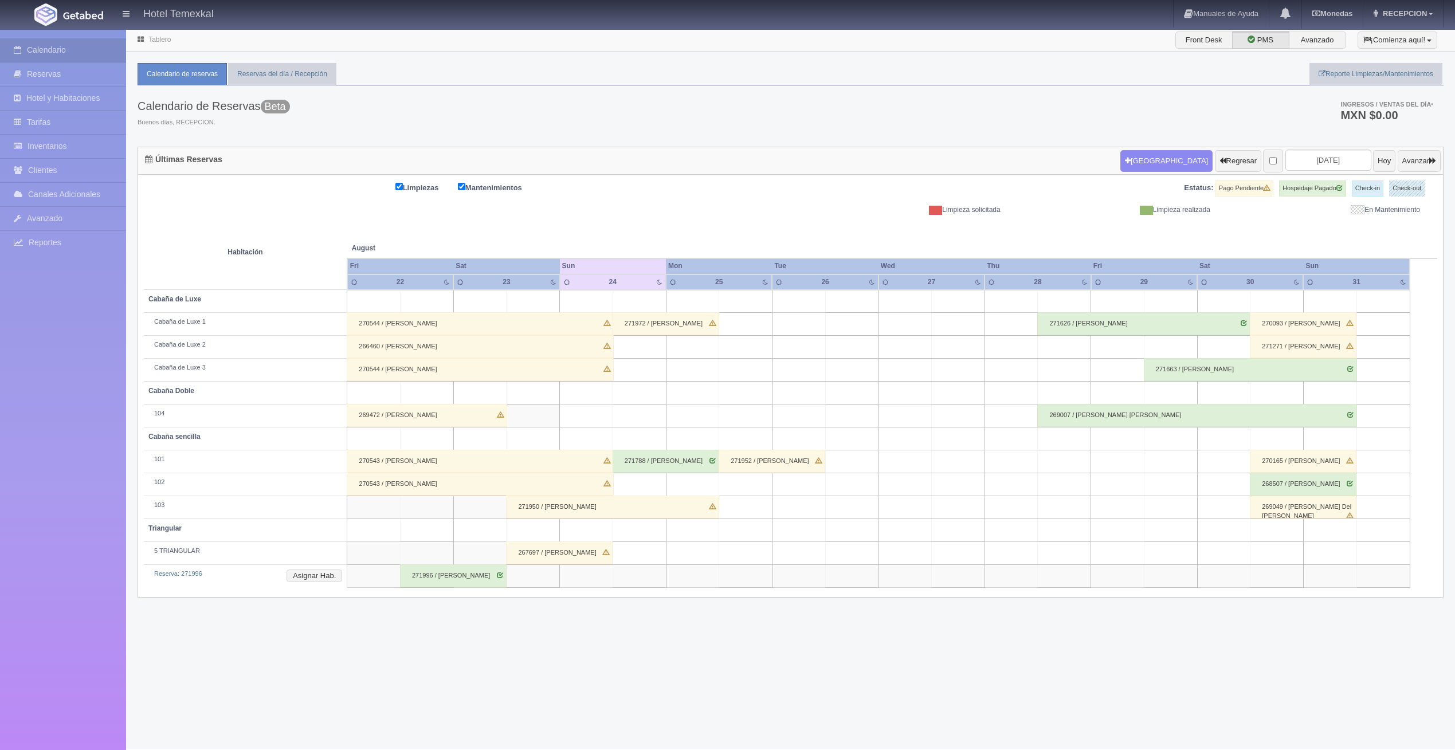  Describe the element at coordinates (1407, 188) in the screenshot. I see `label: Check-out` at that location.